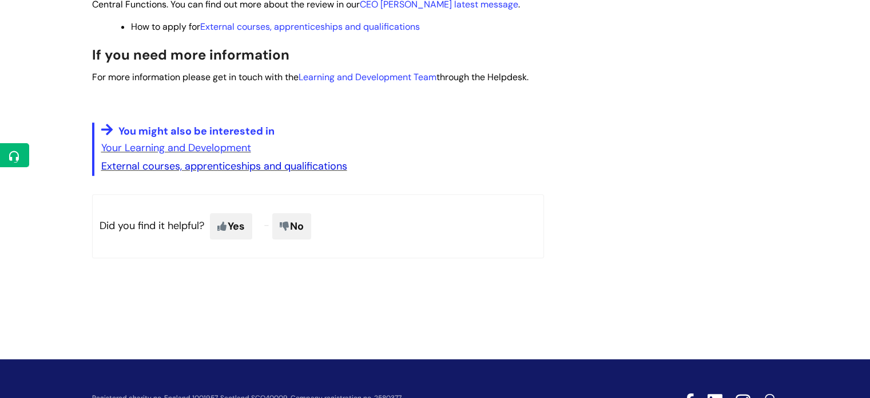 The height and width of the screenshot is (398, 870). What do you see at coordinates (318, 226) in the screenshot?
I see `p: Did you find it helpful?` at bounding box center [318, 226].